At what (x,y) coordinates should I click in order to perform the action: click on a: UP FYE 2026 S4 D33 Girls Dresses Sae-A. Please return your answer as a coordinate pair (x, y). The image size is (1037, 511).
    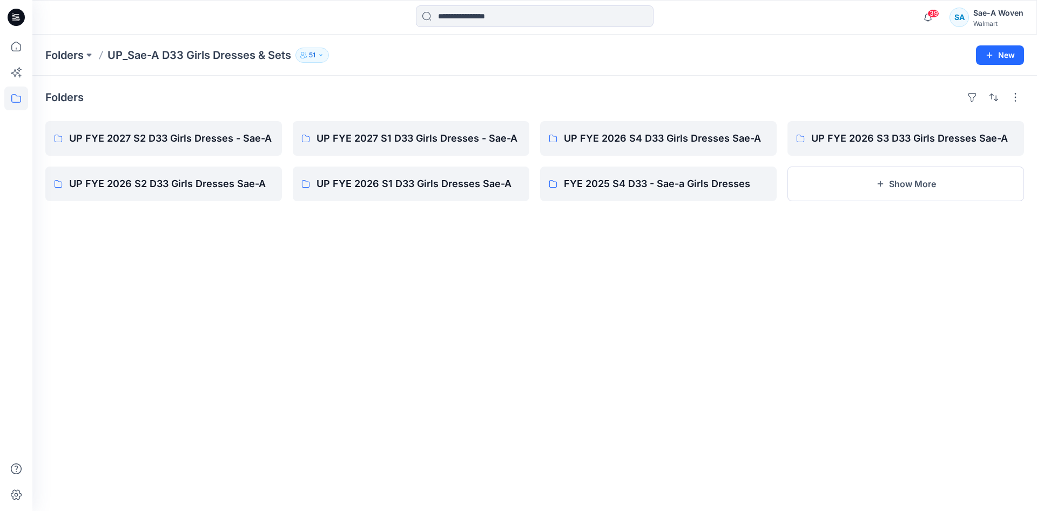
    Looking at the image, I should click on (659, 138).